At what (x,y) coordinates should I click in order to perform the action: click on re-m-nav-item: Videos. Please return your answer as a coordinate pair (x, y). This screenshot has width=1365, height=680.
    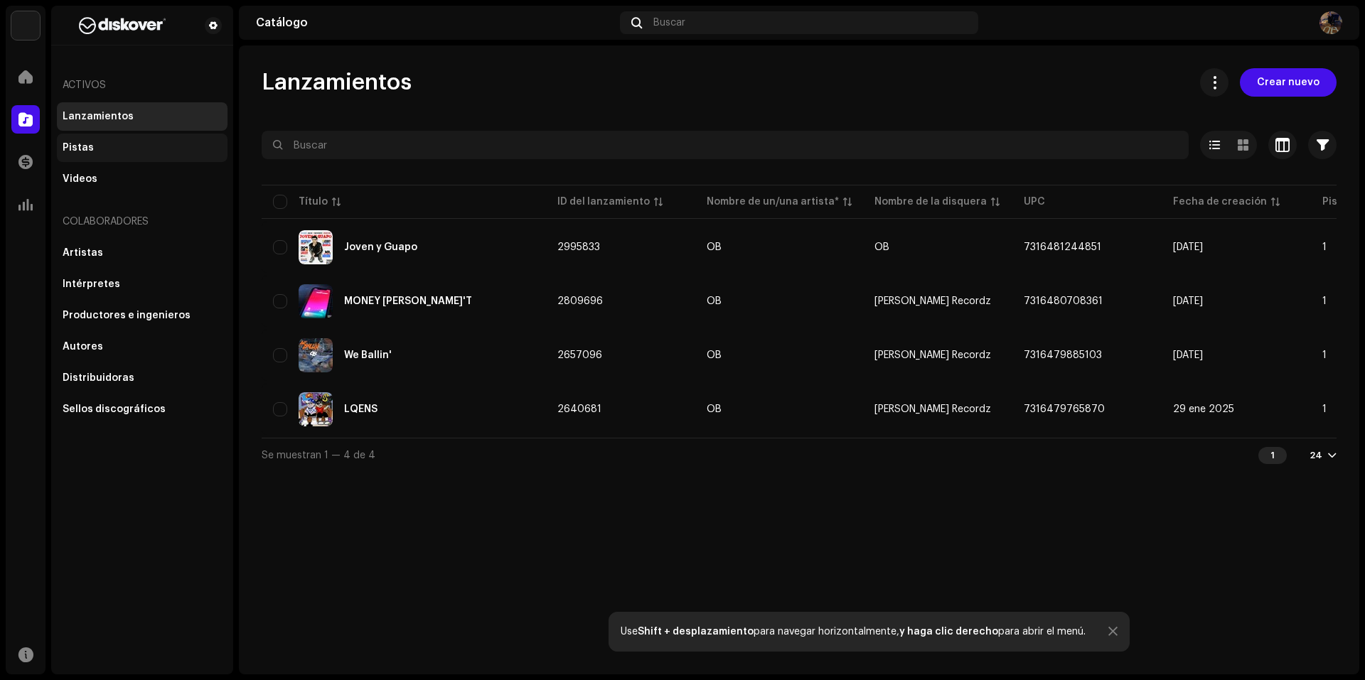
    Looking at the image, I should click on (142, 179).